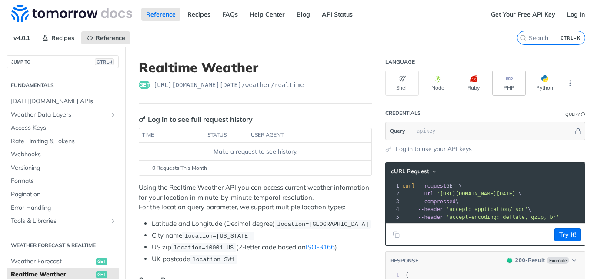  Describe the element at coordinates (255, 151) in the screenshot. I see `div: Make a request to see history.` at that location.